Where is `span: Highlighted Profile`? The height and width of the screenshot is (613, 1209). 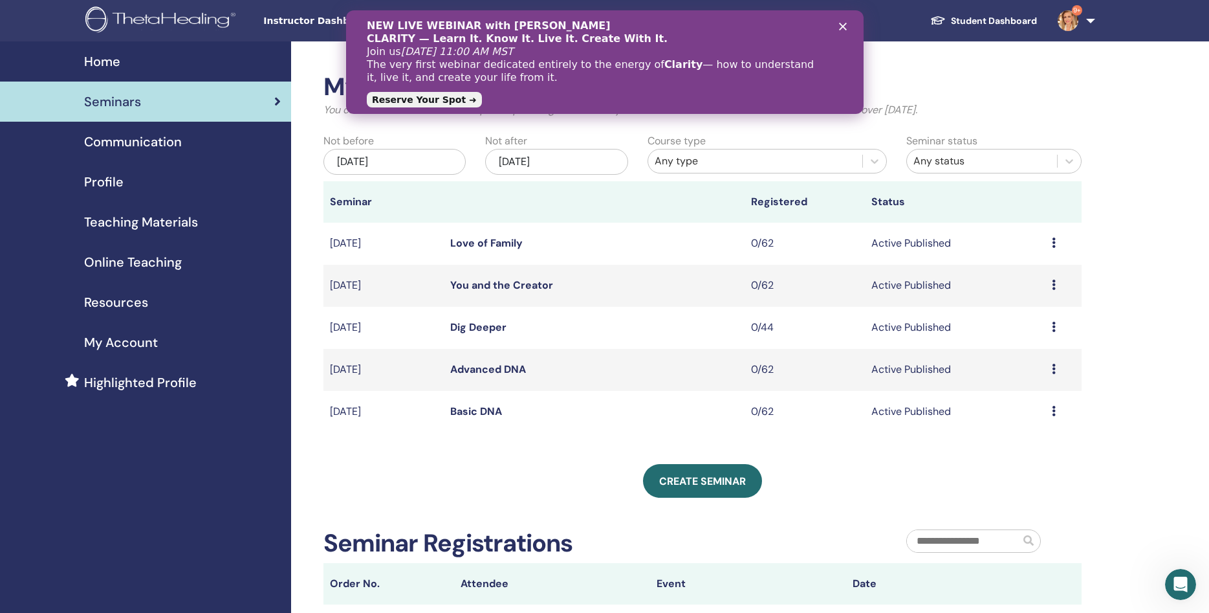 span: Highlighted Profile is located at coordinates (140, 382).